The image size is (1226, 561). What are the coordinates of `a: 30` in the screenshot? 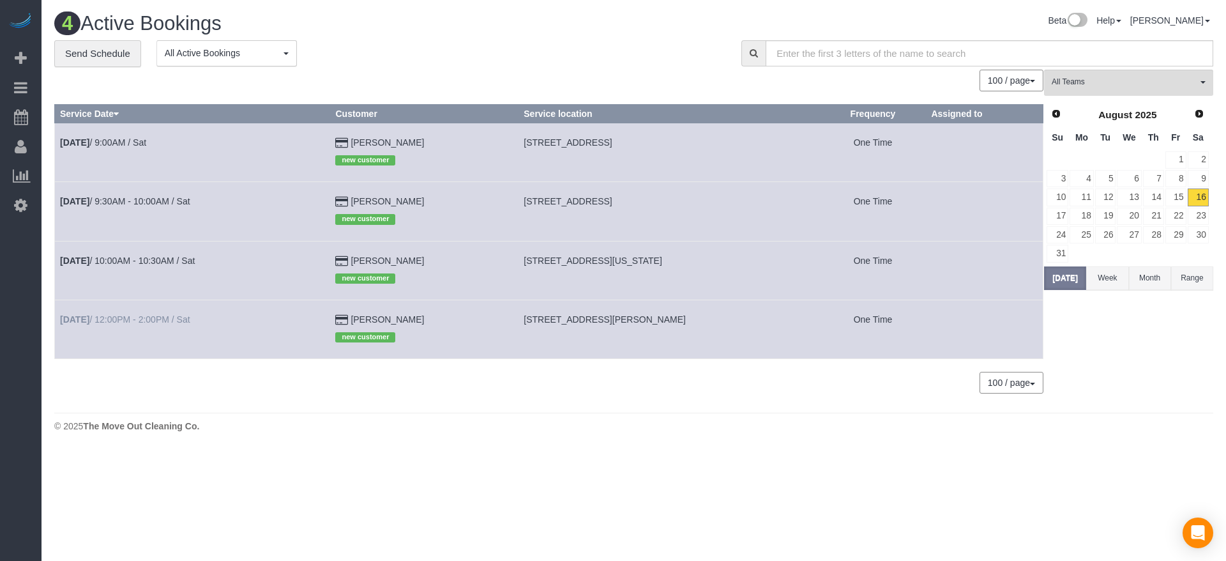 It's located at (1198, 234).